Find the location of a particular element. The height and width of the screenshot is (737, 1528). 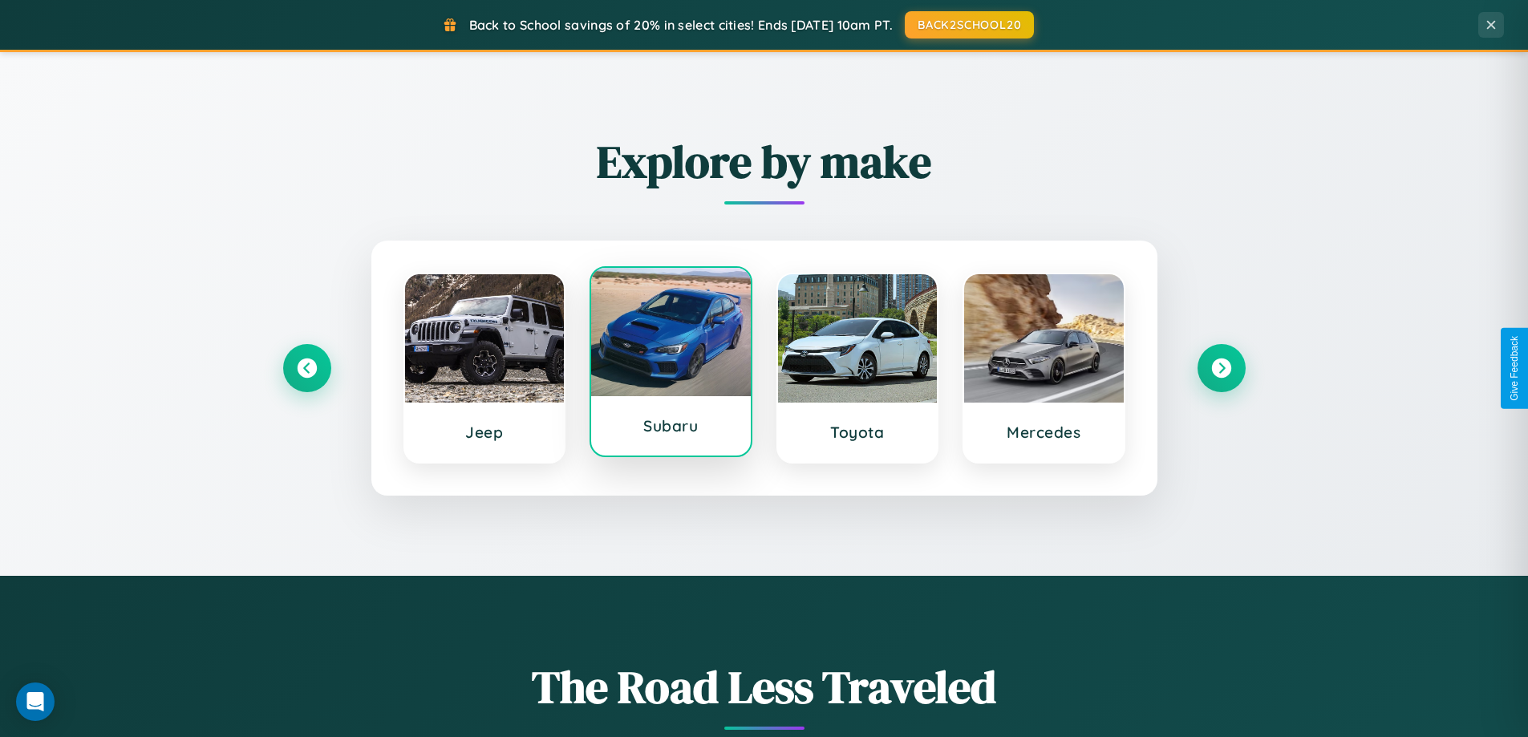

h3: Subaru is located at coordinates (671, 426).